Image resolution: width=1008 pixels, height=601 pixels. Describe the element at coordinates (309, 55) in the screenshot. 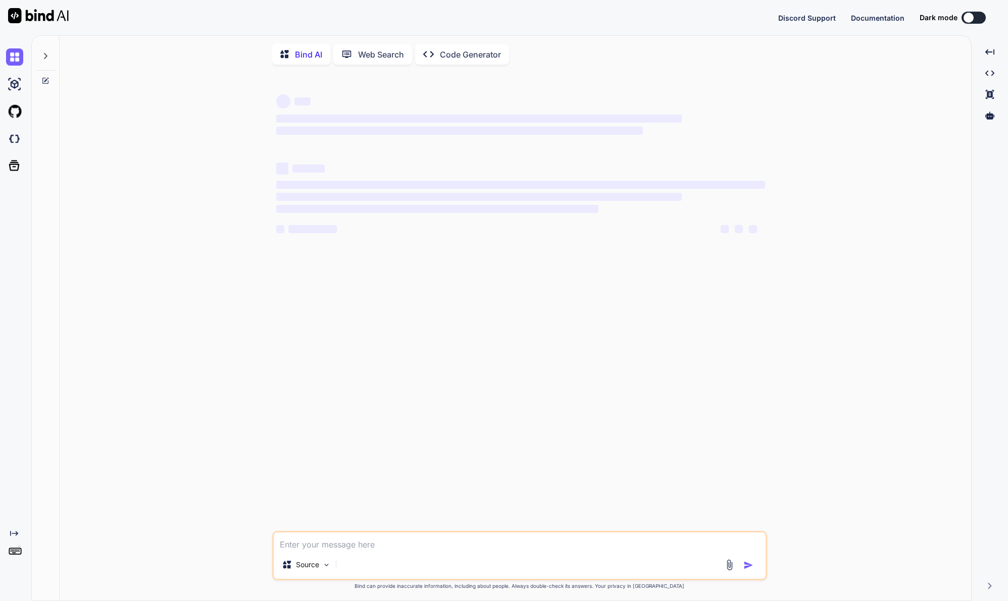

I see `p: Bind AI` at that location.